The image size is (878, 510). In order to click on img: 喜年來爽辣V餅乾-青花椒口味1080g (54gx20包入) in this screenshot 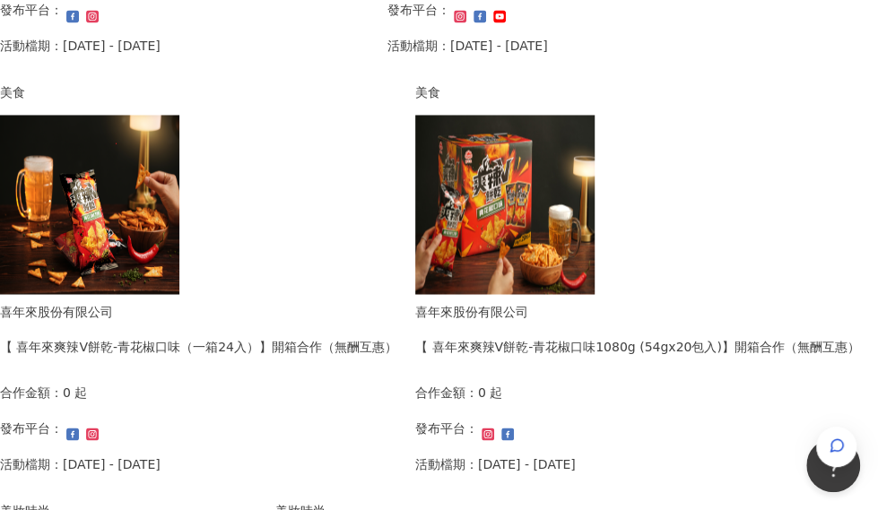, I will do `click(505, 204)`.